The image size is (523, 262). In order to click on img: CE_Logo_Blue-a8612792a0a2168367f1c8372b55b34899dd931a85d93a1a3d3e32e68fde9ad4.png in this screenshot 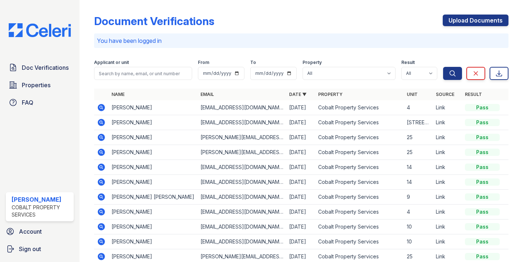, I will do `click(40, 30)`.